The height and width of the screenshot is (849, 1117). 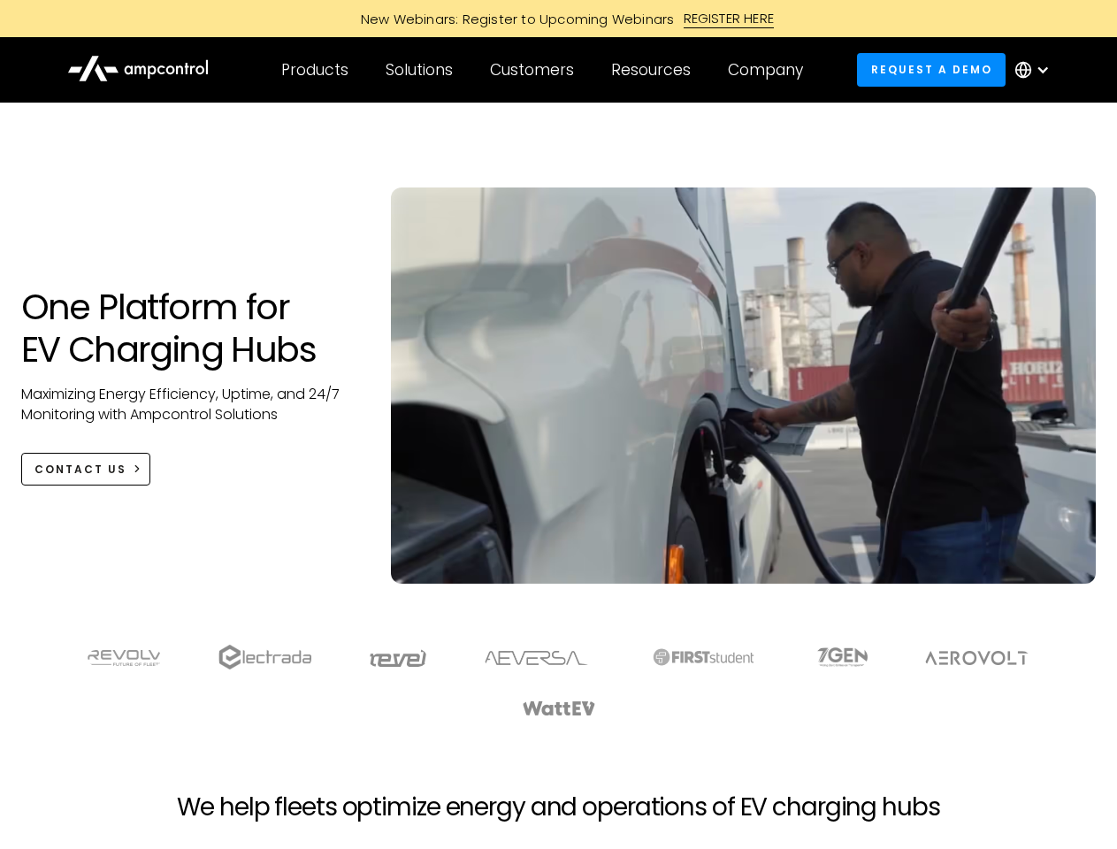 I want to click on a: New Webinars: Register to Upcoming WebinarsREGISTER HERE, so click(x=559, y=19).